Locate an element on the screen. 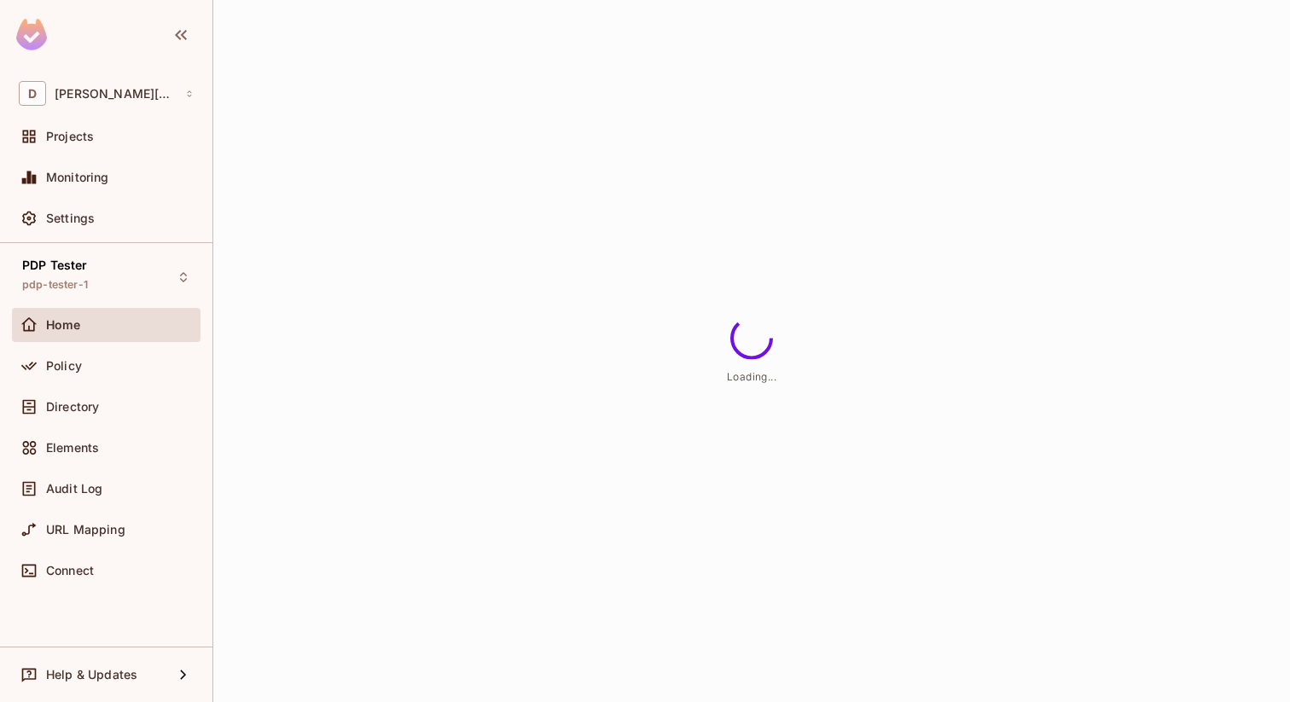  span: Elements is located at coordinates (72, 448).